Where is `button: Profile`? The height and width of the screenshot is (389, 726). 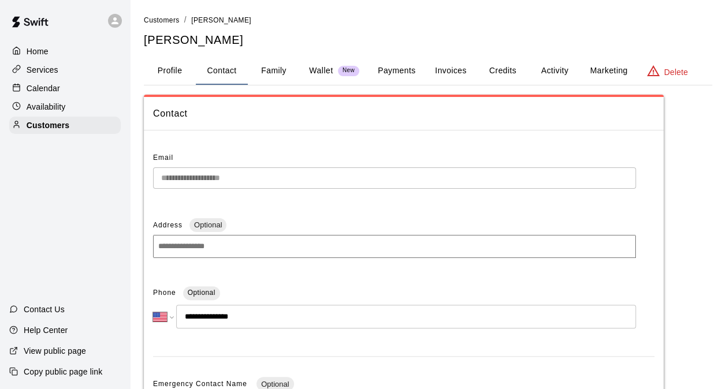 button: Profile is located at coordinates (170, 71).